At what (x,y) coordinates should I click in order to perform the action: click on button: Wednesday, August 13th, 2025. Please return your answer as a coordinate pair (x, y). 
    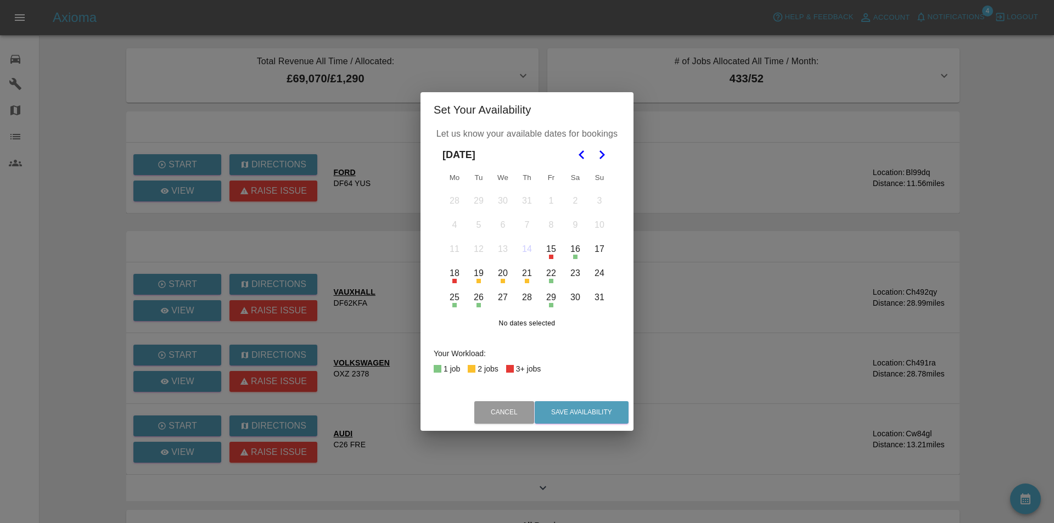
    Looking at the image, I should click on (503, 249).